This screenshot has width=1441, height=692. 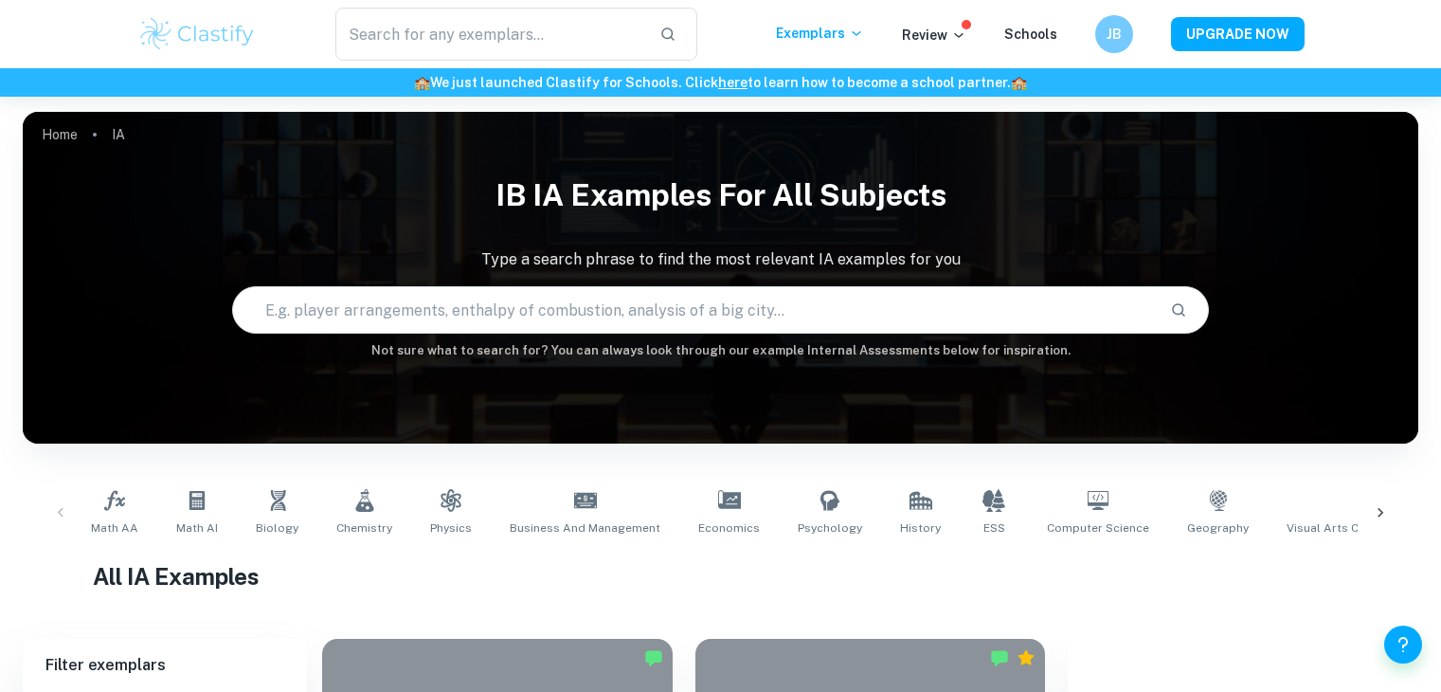 What do you see at coordinates (1113, 34) in the screenshot?
I see `h6: JB` at bounding box center [1113, 34].